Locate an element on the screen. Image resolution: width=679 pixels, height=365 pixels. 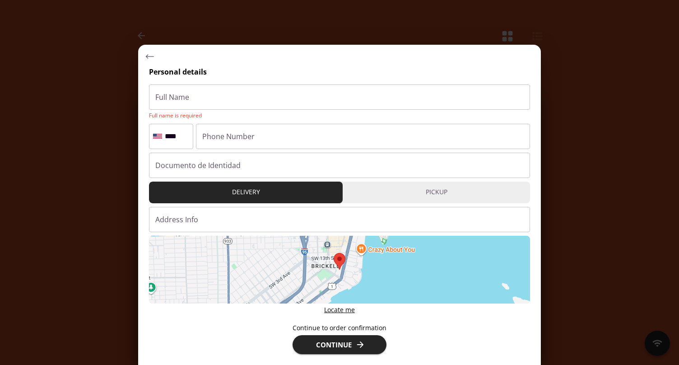
p: Personal details is located at coordinates (339, 72).